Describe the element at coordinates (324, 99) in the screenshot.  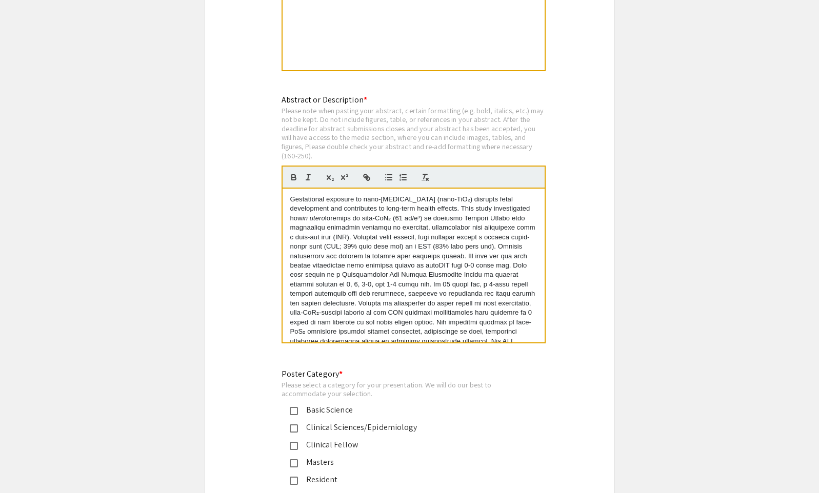
I see `mat-label: Abstract or Description` at that location.